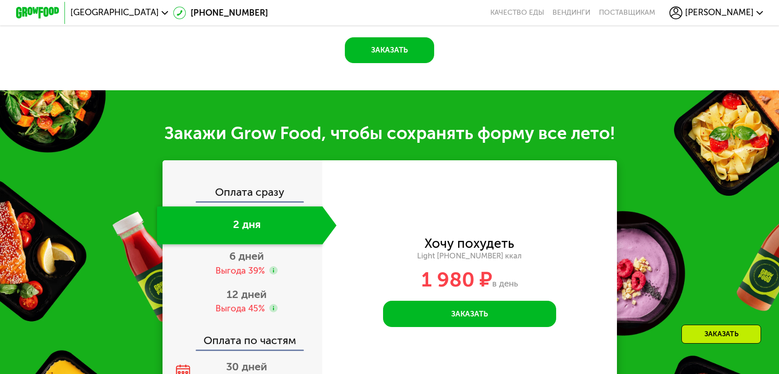 The height and width of the screenshot is (374, 779). I want to click on div: Заказать, so click(721, 334).